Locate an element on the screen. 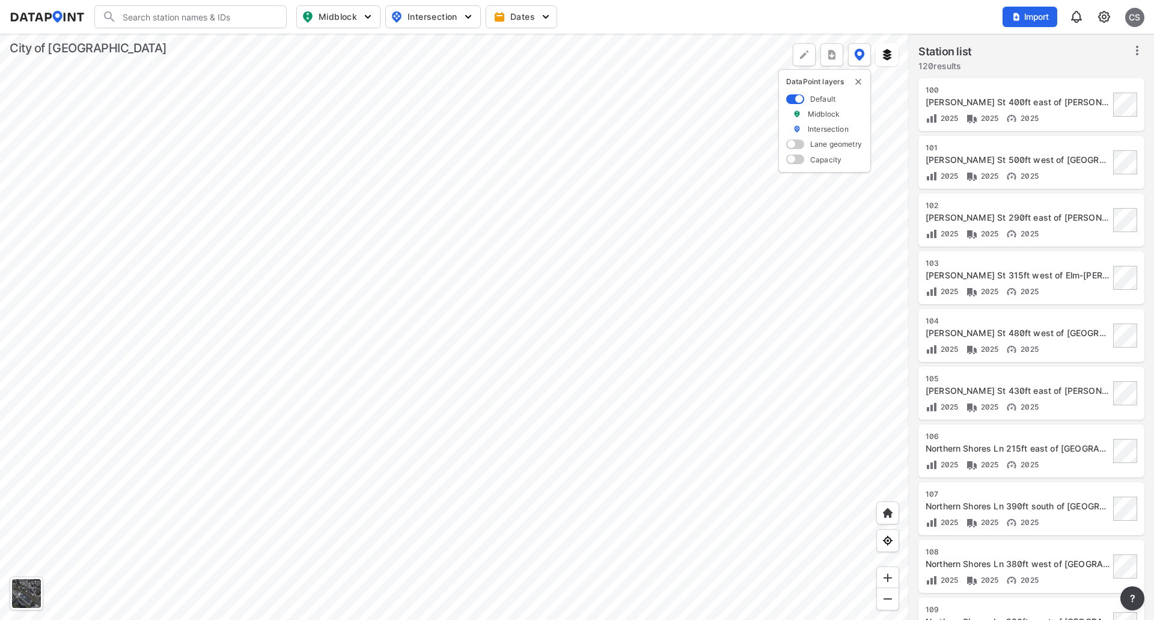  img: MAAAAAElFTkSuQmCC is located at coordinates (888, 599).